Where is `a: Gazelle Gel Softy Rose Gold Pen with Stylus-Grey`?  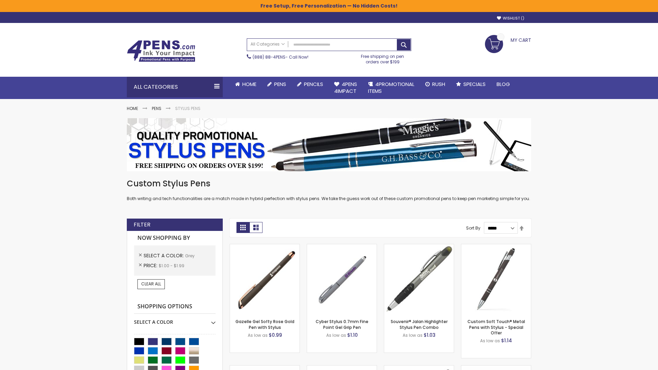
a: Gazelle Gel Softy Rose Gold Pen with Stylus-Grey is located at coordinates (265, 247).